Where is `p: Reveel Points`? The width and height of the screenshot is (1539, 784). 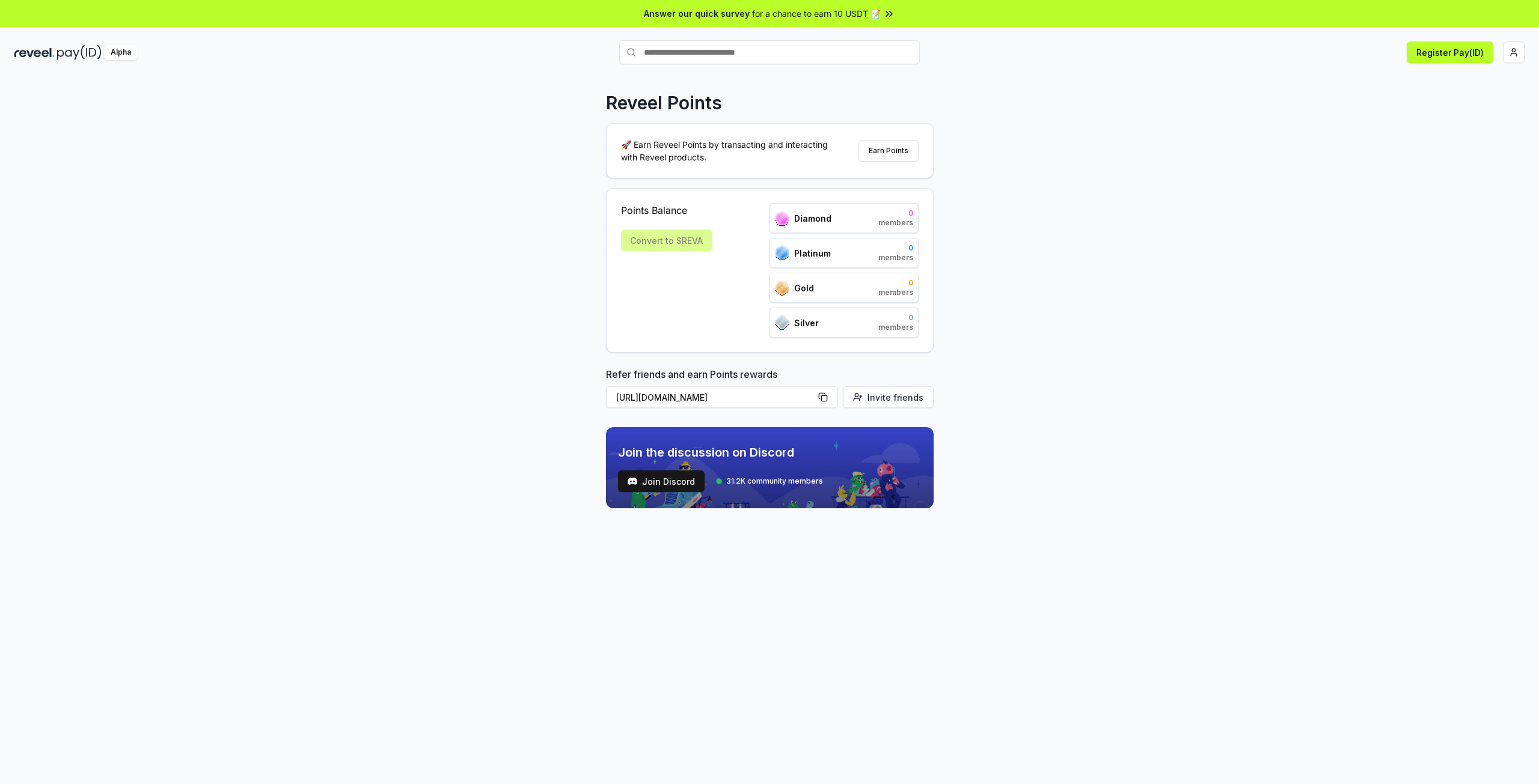
p: Reveel Points is located at coordinates (664, 103).